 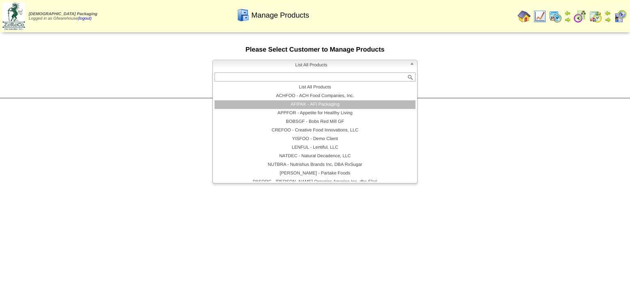 What do you see at coordinates (524, 16) in the screenshot?
I see `img: home.gif` at bounding box center [524, 16].